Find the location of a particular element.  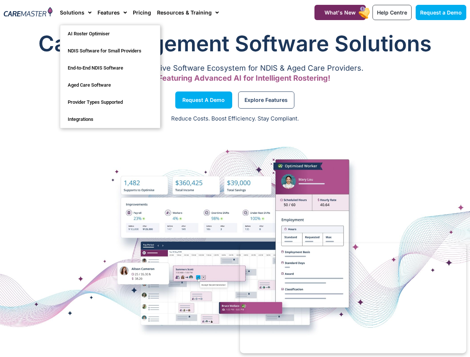

p: Reduce Costs. Boost Efficiency. Stay Compliant. is located at coordinates (235, 119).